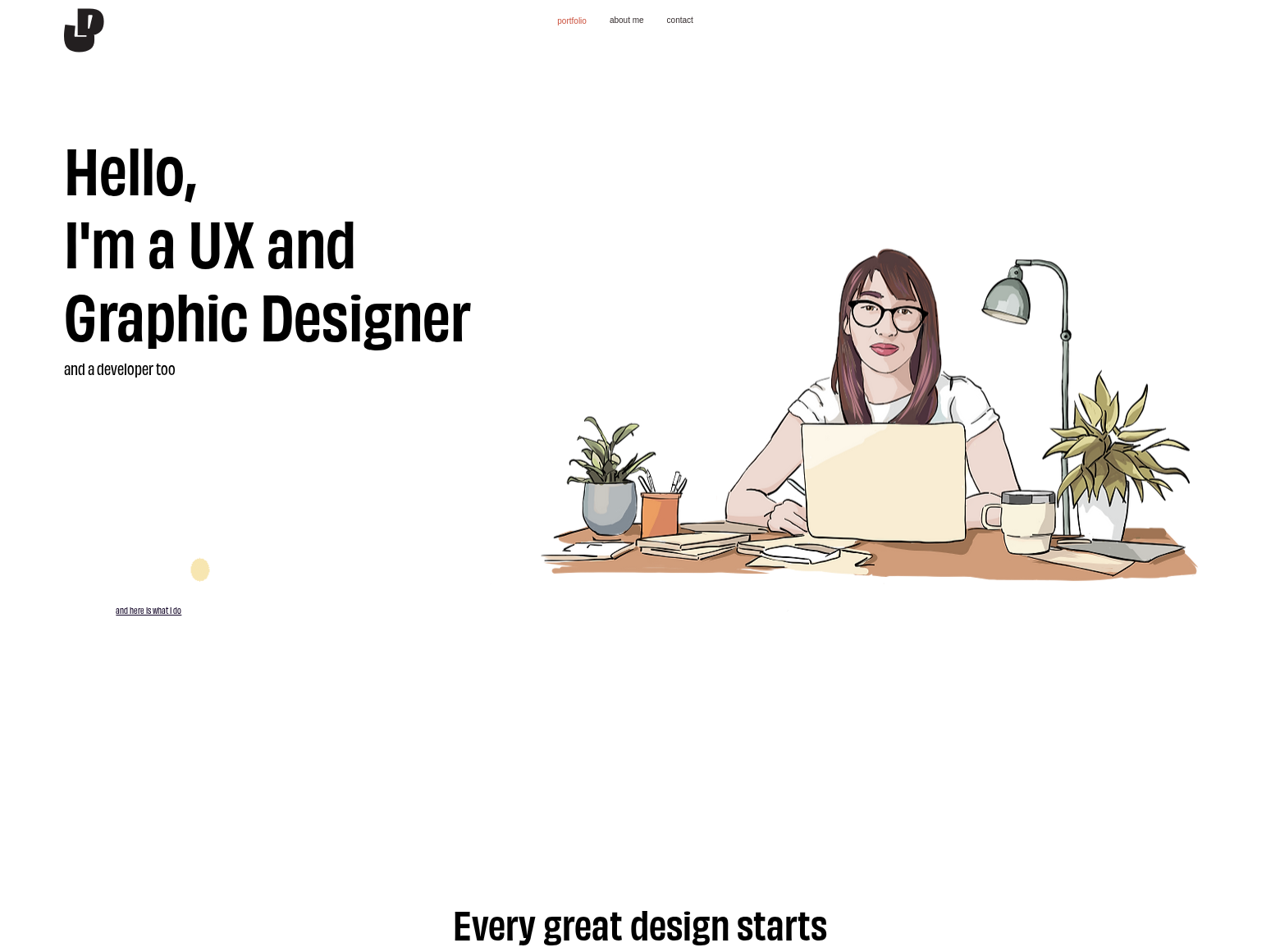 The image size is (1280, 952). What do you see at coordinates (625, 20) in the screenshot?
I see `nav: site navigation` at bounding box center [625, 20].